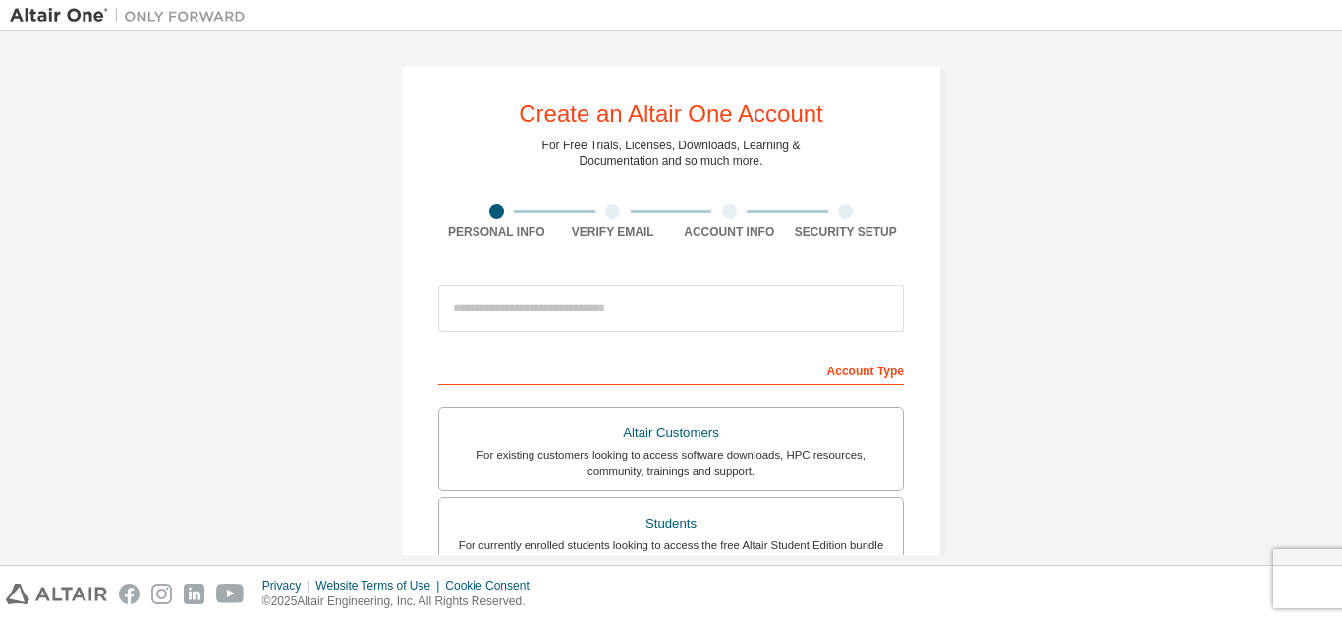  Describe the element at coordinates (56, 593) in the screenshot. I see `img: altair_logo.svg` at that location.